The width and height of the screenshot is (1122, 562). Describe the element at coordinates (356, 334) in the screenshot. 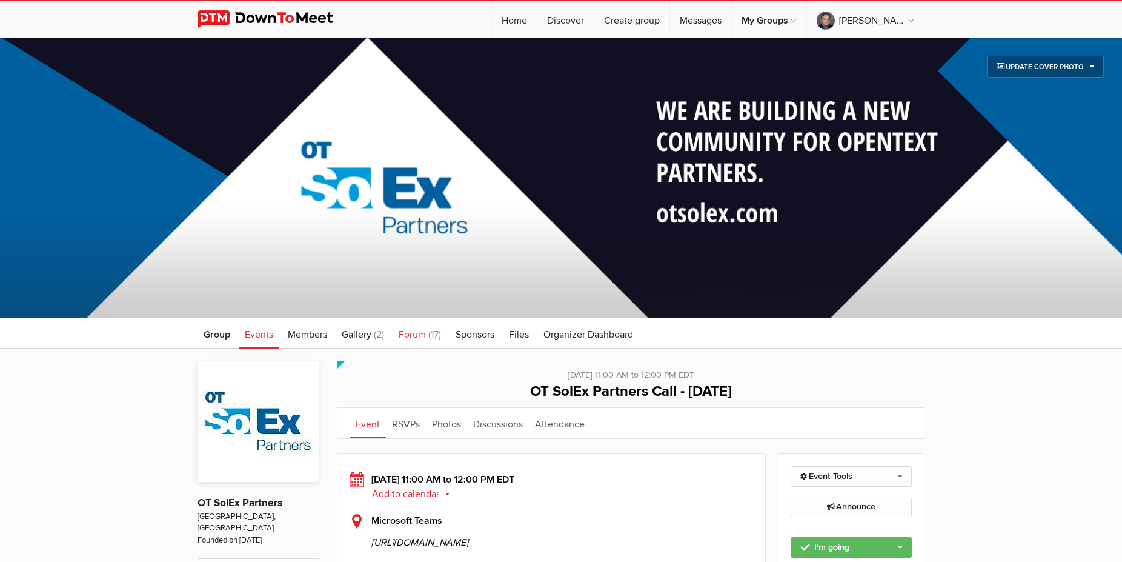

I see `span: Gallery` at that location.